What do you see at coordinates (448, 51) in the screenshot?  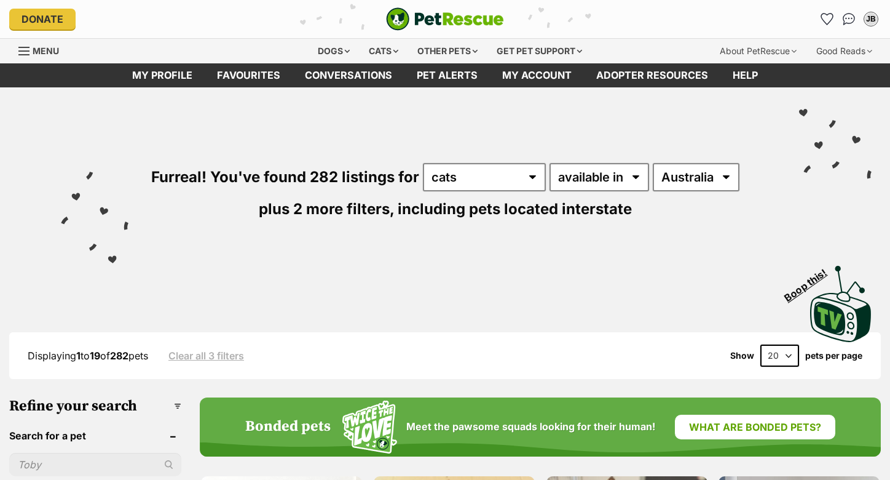 I see `div: Other pets` at bounding box center [448, 51].